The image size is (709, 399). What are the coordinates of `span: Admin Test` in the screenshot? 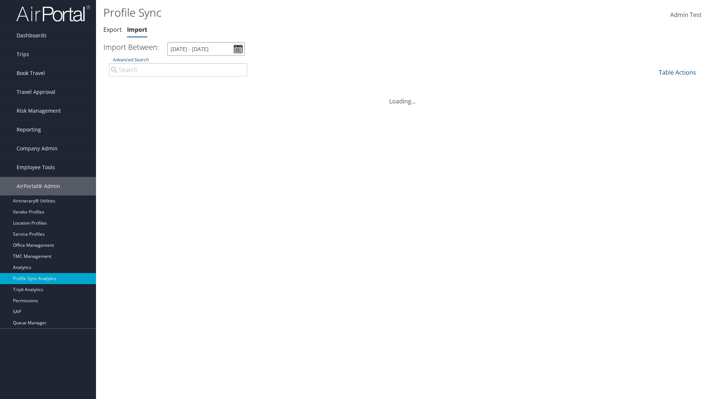 It's located at (686, 15).